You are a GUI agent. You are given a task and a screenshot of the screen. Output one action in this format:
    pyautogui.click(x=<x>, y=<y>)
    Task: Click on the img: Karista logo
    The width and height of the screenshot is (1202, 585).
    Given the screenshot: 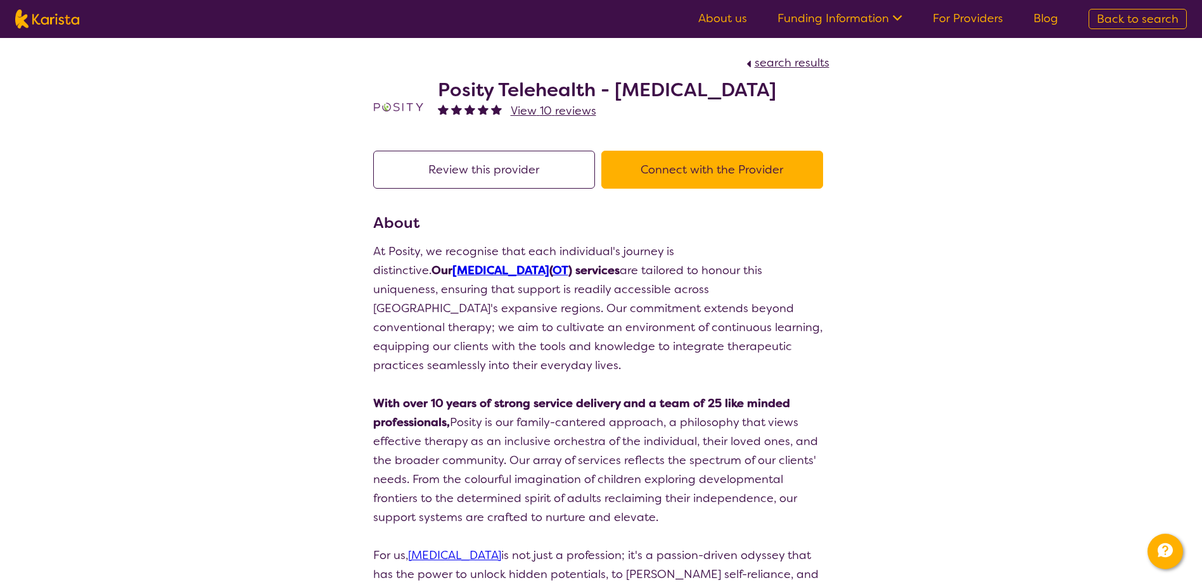 What is the action you would take?
    pyautogui.click(x=47, y=19)
    